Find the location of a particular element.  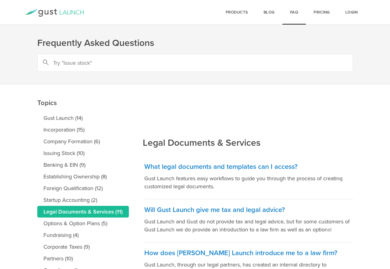

a: Corporate Taxes (9) is located at coordinates (83, 247).